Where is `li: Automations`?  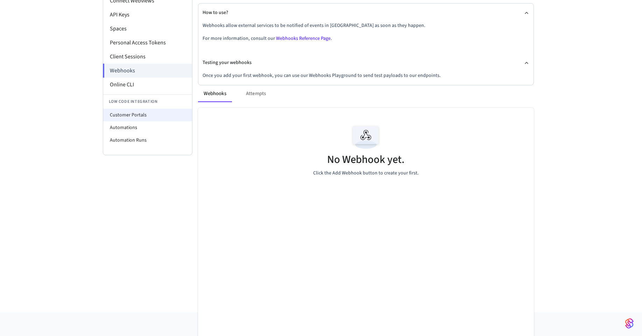 li: Automations is located at coordinates (148, 128).